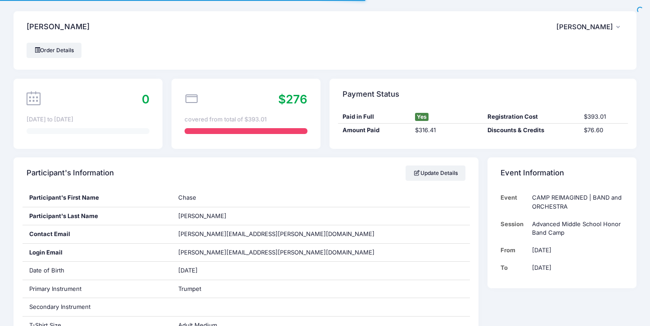 The width and height of the screenshot is (650, 326). I want to click on div: Discounts & Credits, so click(531, 130).